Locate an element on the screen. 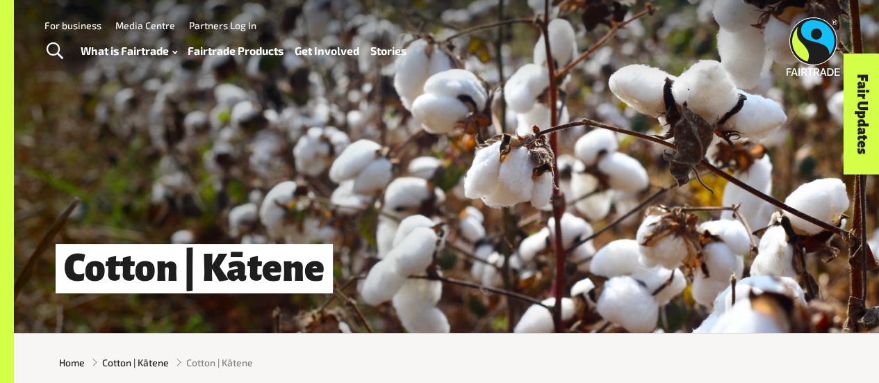 Image resolution: width=879 pixels, height=383 pixels. a: What is Fairtrade is located at coordinates (129, 51).